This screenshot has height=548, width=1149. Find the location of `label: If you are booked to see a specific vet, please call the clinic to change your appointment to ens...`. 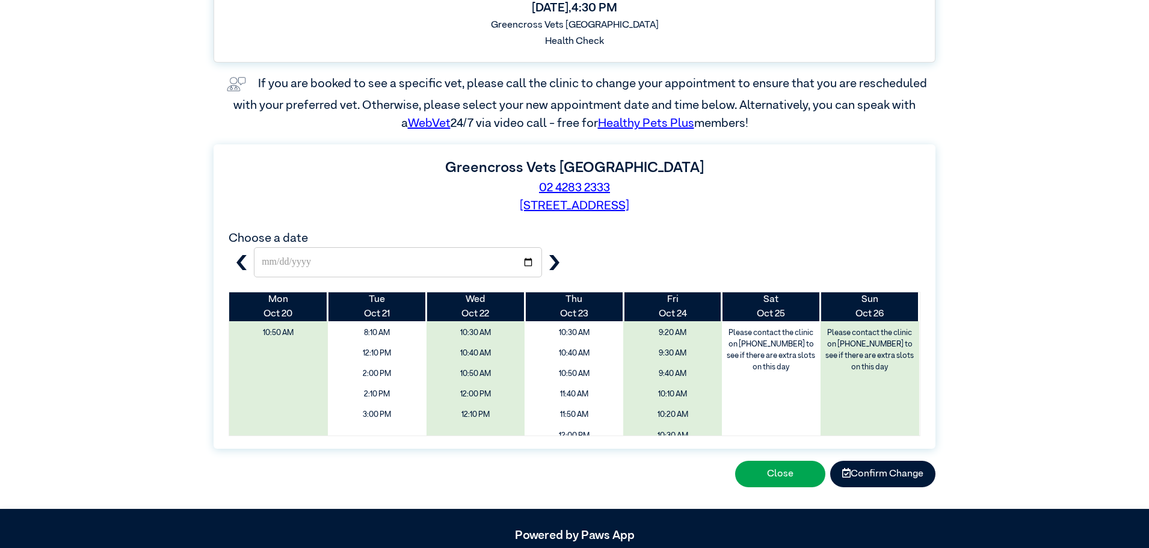

label: If you are booked to see a specific vet, please call the clinic to change your appointment to ens... is located at coordinates (581, 103).